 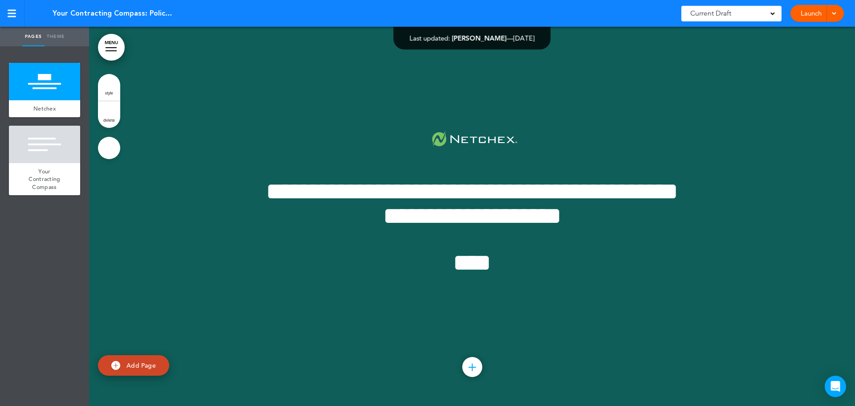 What do you see at coordinates (45, 108) in the screenshot?
I see `span: Netchex` at bounding box center [45, 108].